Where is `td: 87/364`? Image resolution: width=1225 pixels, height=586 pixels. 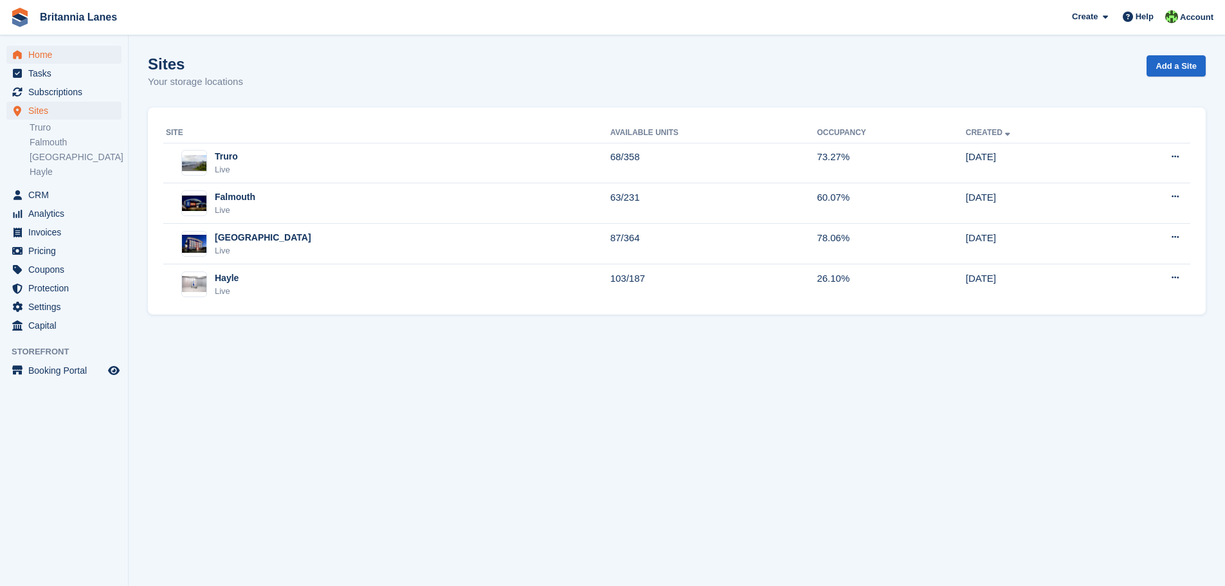 td: 87/364 is located at coordinates (713, 244).